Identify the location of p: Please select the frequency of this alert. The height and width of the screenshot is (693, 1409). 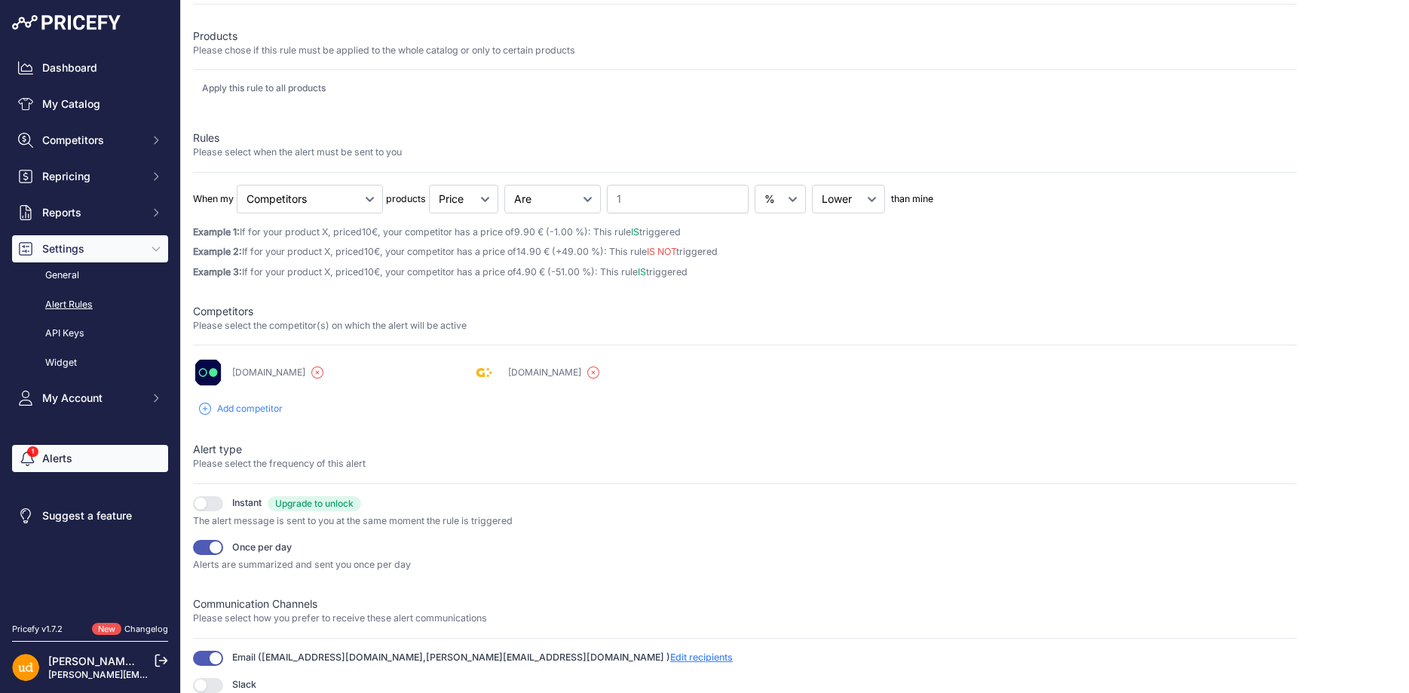
(745, 464).